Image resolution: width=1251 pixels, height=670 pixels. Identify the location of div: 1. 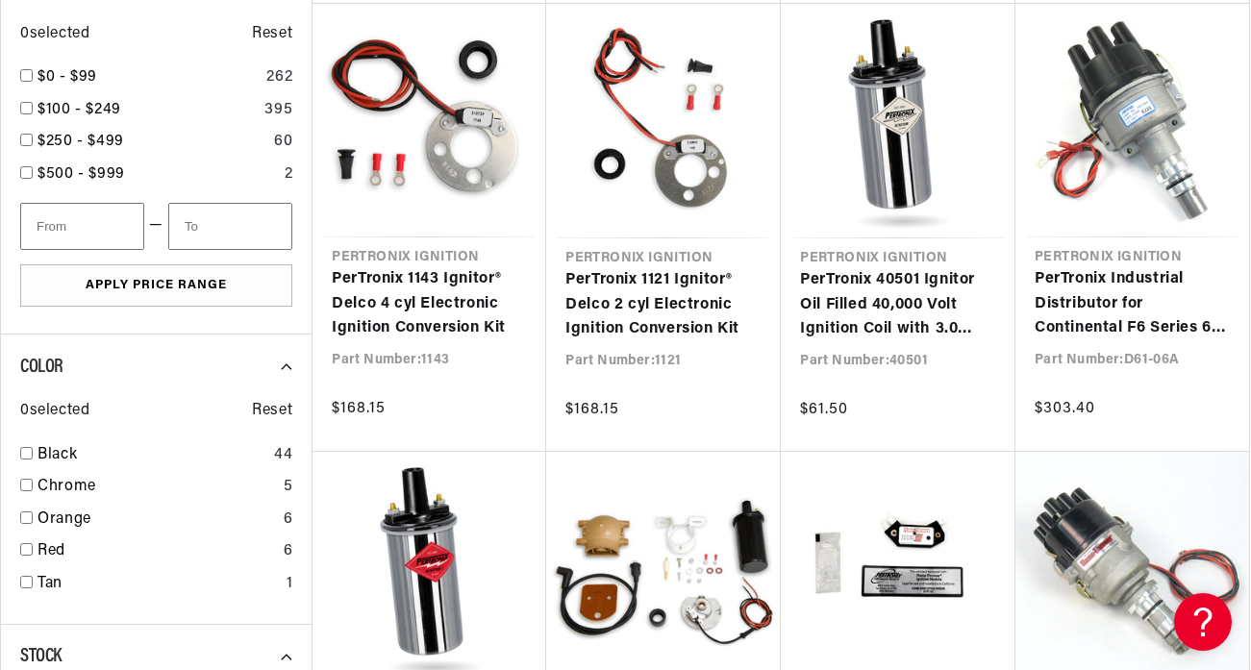
(289, 585).